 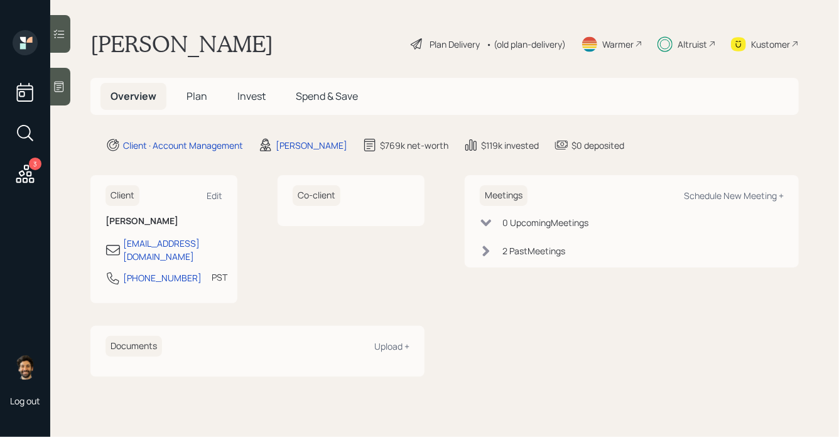 What do you see at coordinates (545, 222) in the screenshot?
I see `div: 0 Upcoming Meeting s` at bounding box center [545, 222].